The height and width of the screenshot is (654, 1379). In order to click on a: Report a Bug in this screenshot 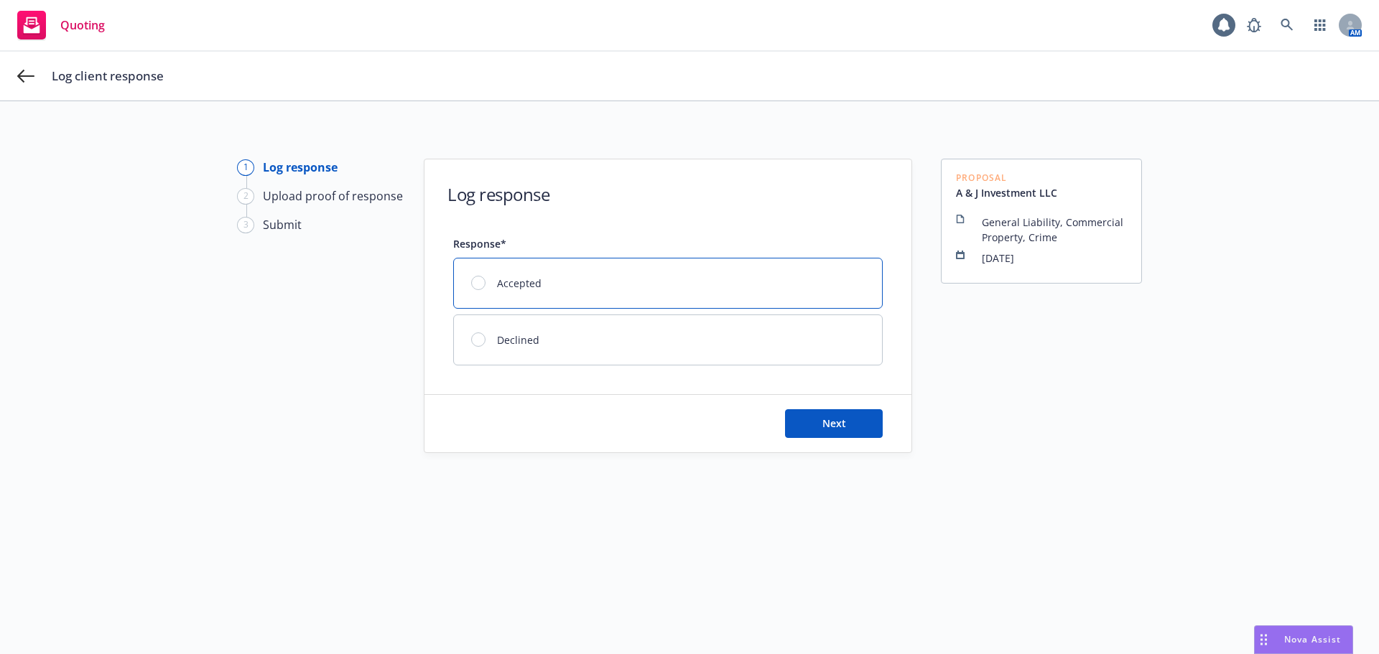, I will do `click(1254, 25)`.